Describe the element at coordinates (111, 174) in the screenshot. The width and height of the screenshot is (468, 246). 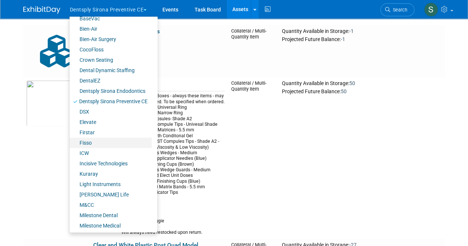
I see `a: Kuraray` at that location.